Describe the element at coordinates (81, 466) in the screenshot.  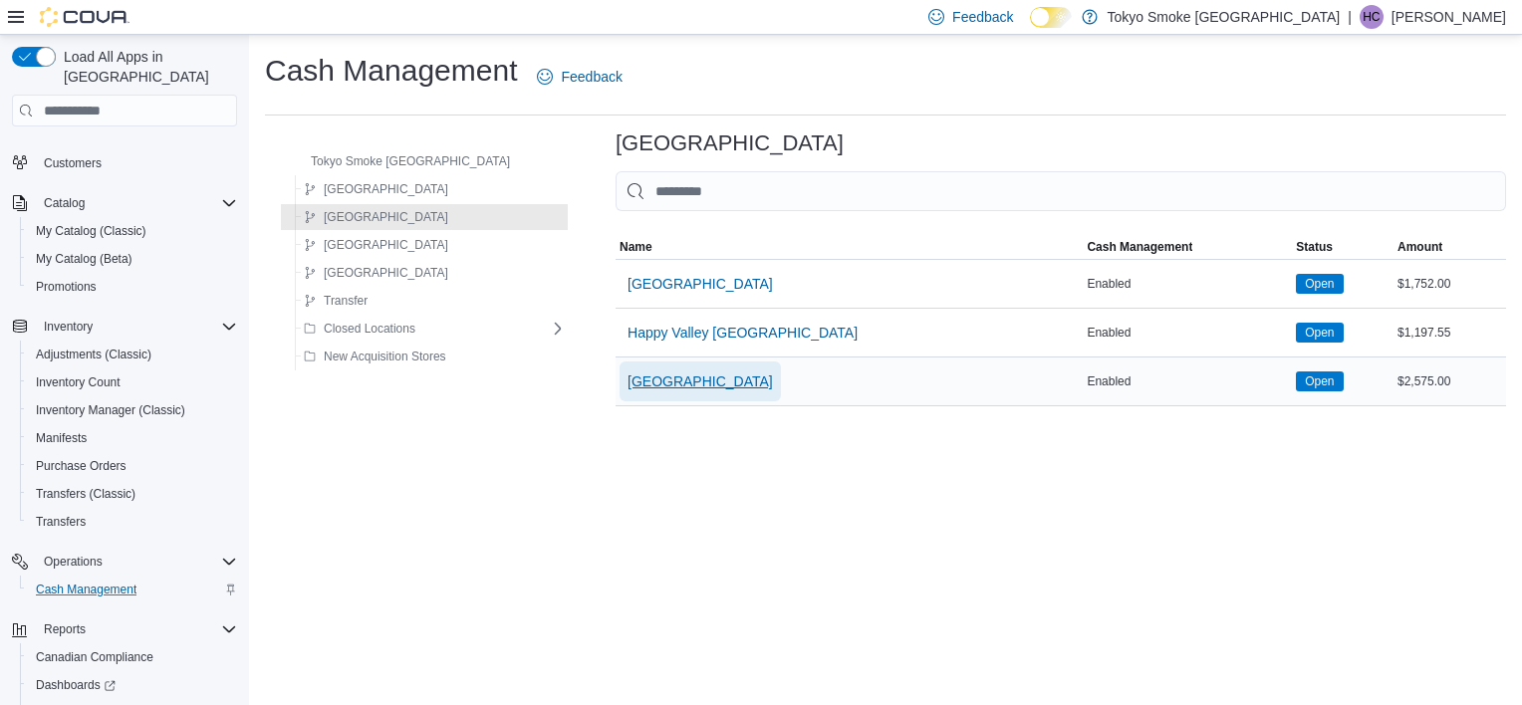
I see `a: Purchase Orders` at that location.